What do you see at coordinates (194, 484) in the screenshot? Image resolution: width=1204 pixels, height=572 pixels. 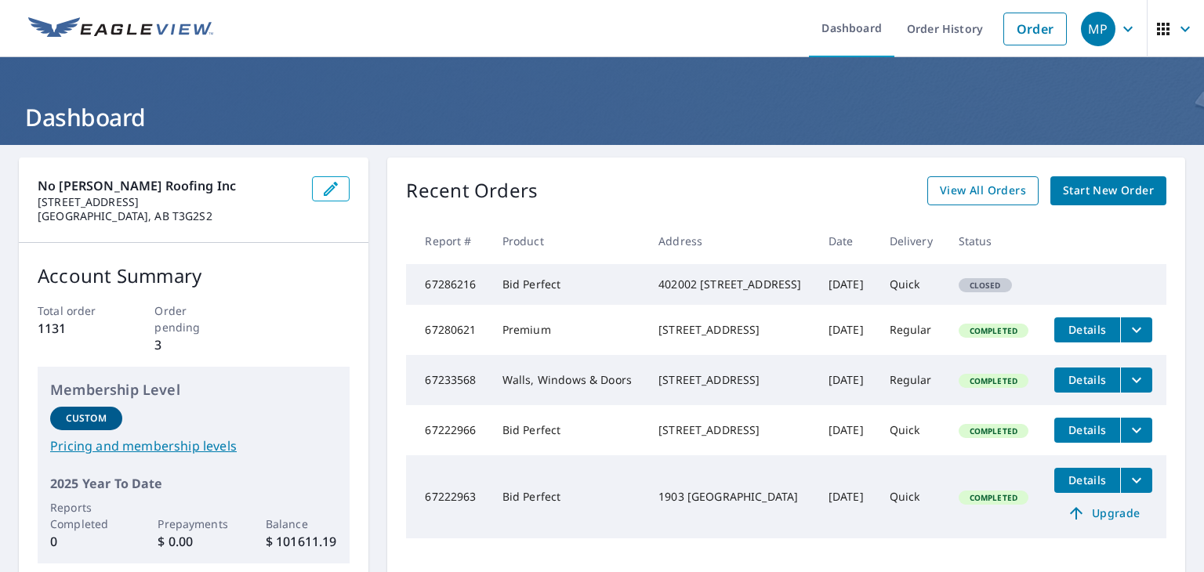 I see `p: 2025 Year To Date` at bounding box center [194, 484].